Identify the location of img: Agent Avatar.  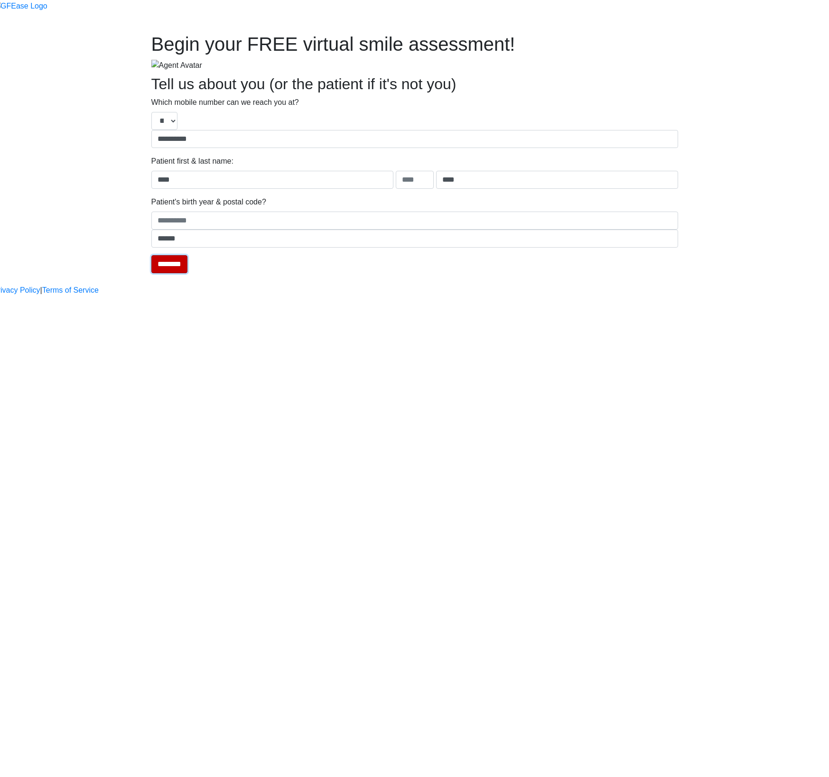
(176, 65).